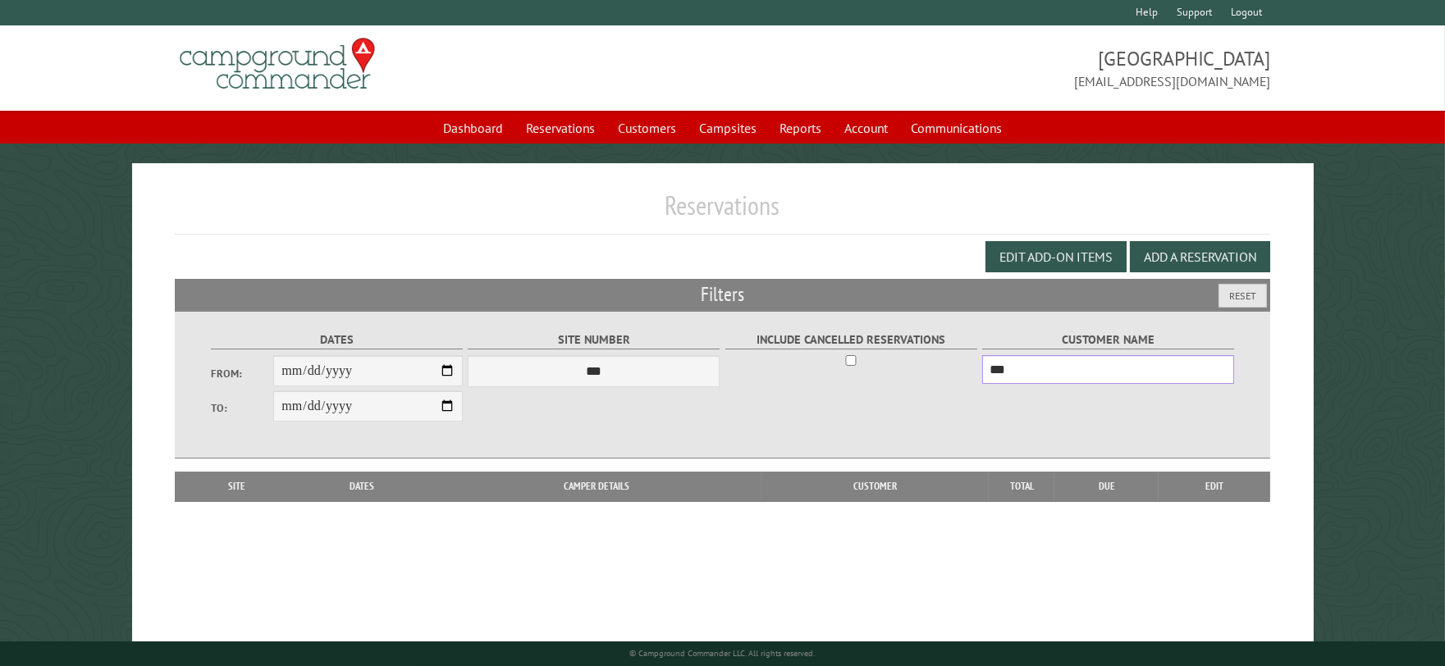 Image resolution: width=1445 pixels, height=666 pixels. Describe the element at coordinates (851, 340) in the screenshot. I see `label: Include Cancelled Reservations` at that location.